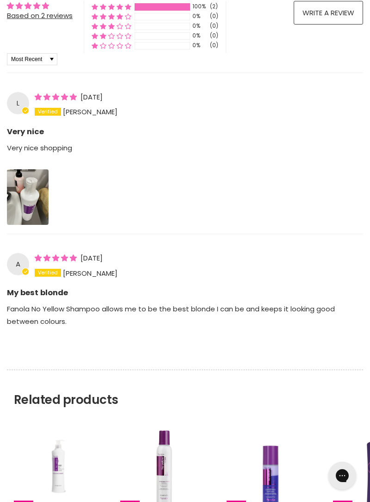  What do you see at coordinates (40, 6) in the screenshot?
I see `div: Average rating is 5.00 stars` at bounding box center [40, 6].